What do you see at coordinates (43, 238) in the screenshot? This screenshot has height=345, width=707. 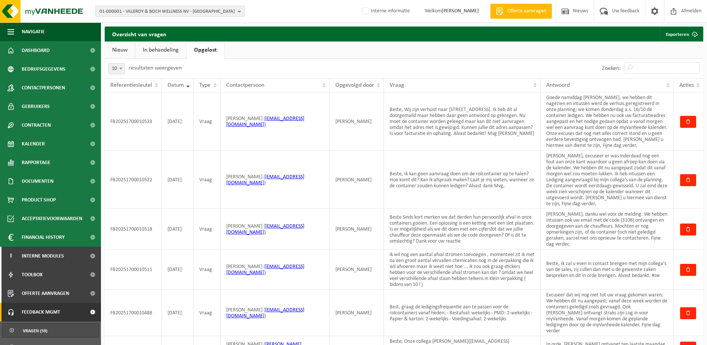 I see `span: Financial History` at bounding box center [43, 238].